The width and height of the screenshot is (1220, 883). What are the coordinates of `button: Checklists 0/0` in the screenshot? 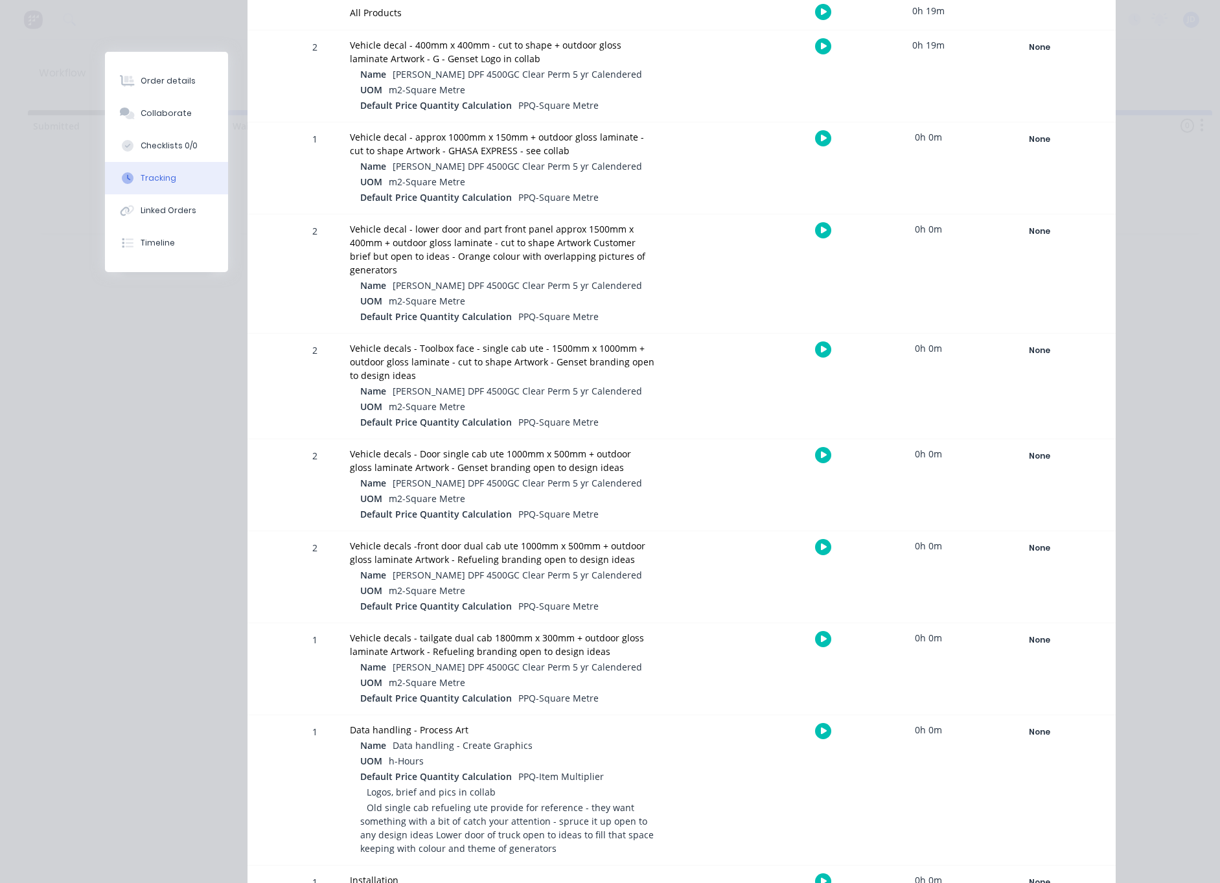 It's located at (167, 146).